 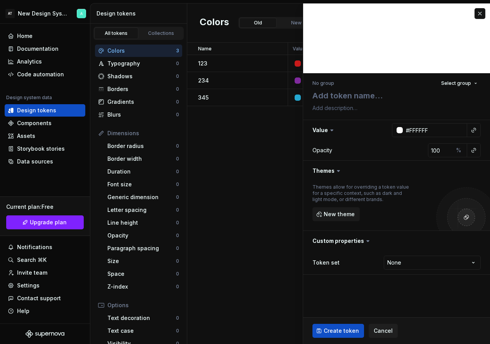 What do you see at coordinates (141, 146) in the screenshot?
I see `div: Border radius` at bounding box center [141, 146].